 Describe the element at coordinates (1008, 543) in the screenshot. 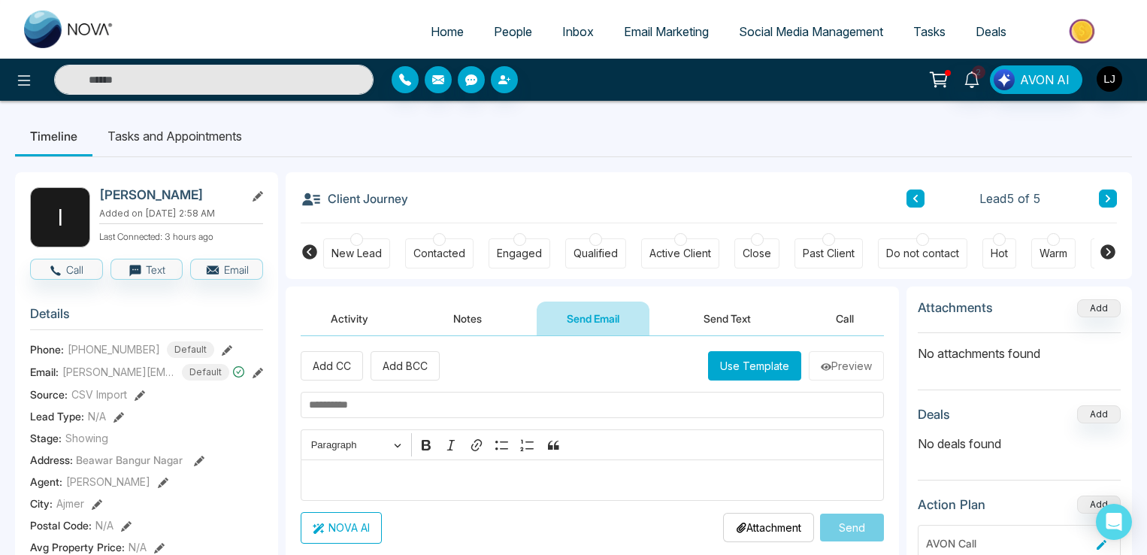

I see `div: AVON Call` at that location.